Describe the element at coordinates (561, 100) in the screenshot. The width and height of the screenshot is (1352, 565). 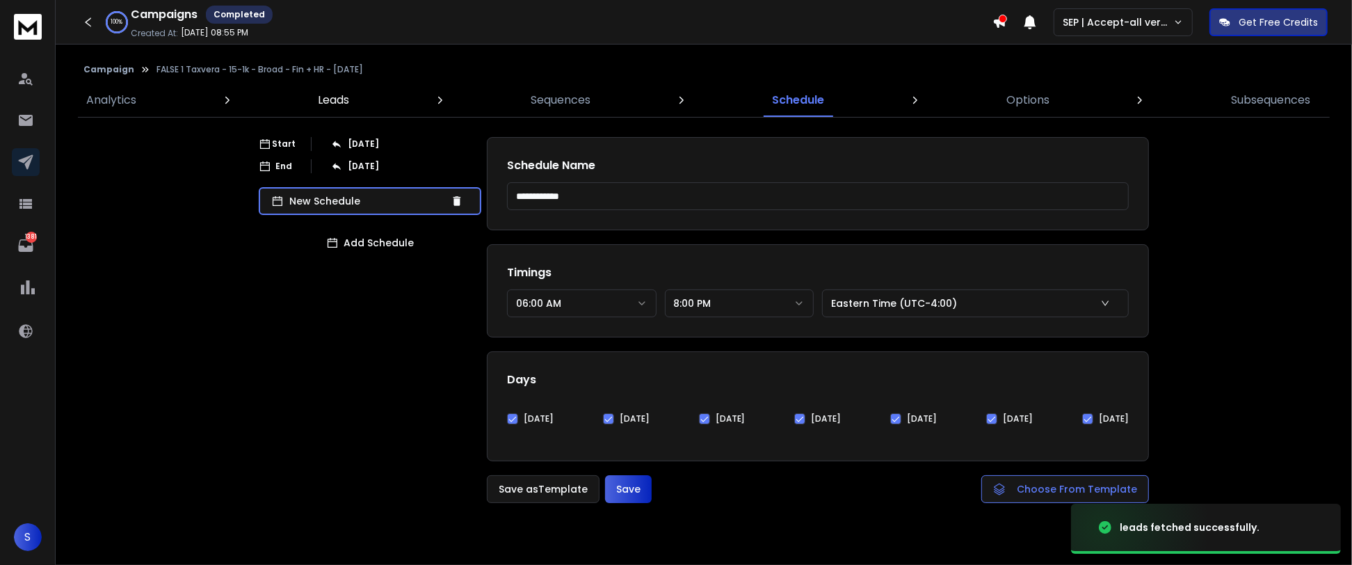
I see `a: Sequences` at that location.